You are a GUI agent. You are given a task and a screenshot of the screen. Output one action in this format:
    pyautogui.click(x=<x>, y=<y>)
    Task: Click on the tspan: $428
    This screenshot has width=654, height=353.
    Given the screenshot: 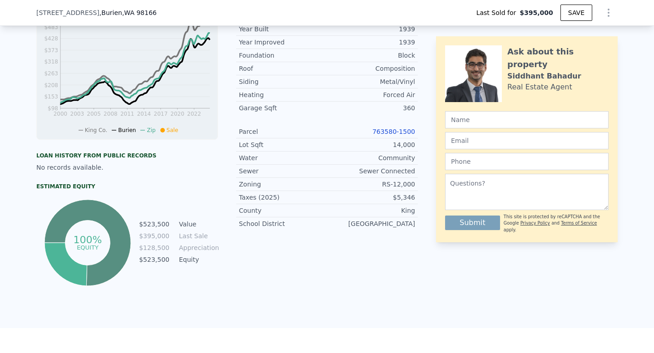 What is the action you would take?
    pyautogui.click(x=51, y=39)
    